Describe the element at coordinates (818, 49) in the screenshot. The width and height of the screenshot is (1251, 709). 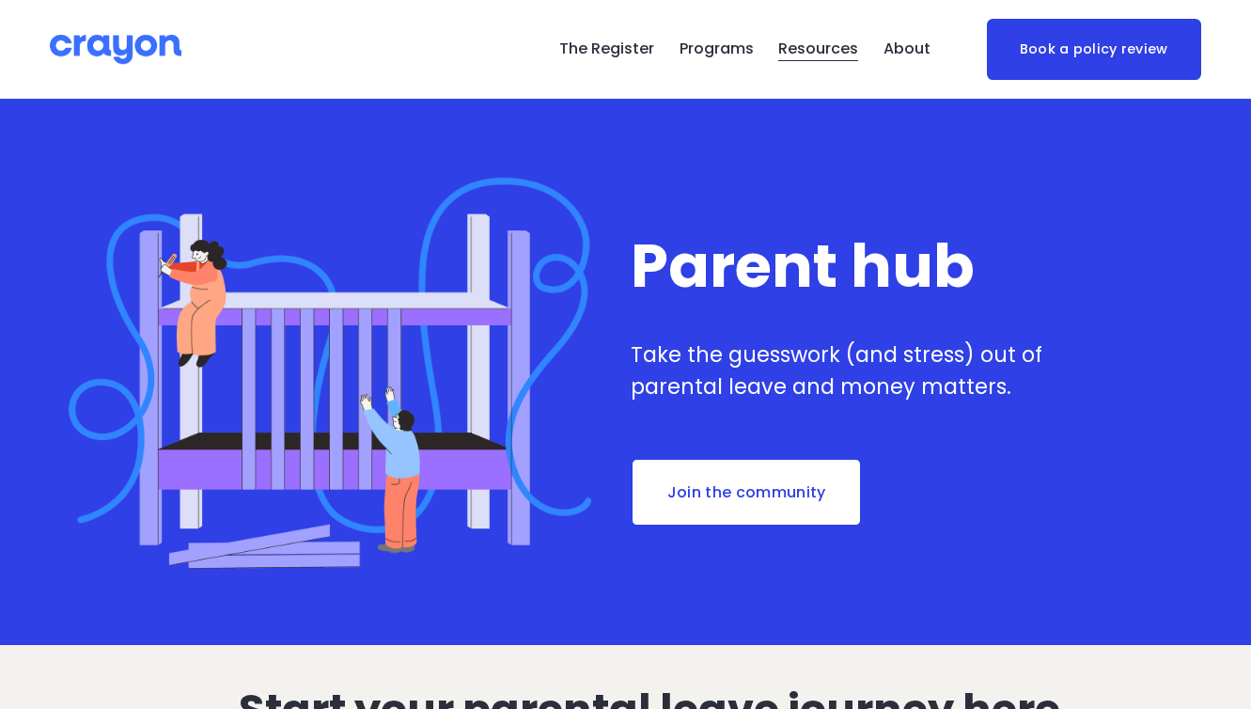
I see `span: Resources` at that location.